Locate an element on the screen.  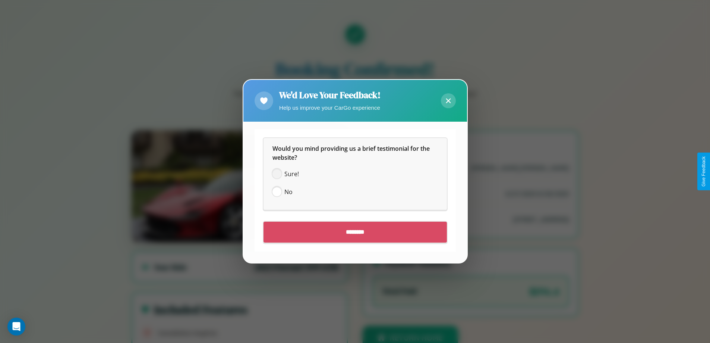
div: Give Feedback is located at coordinates (704, 171).